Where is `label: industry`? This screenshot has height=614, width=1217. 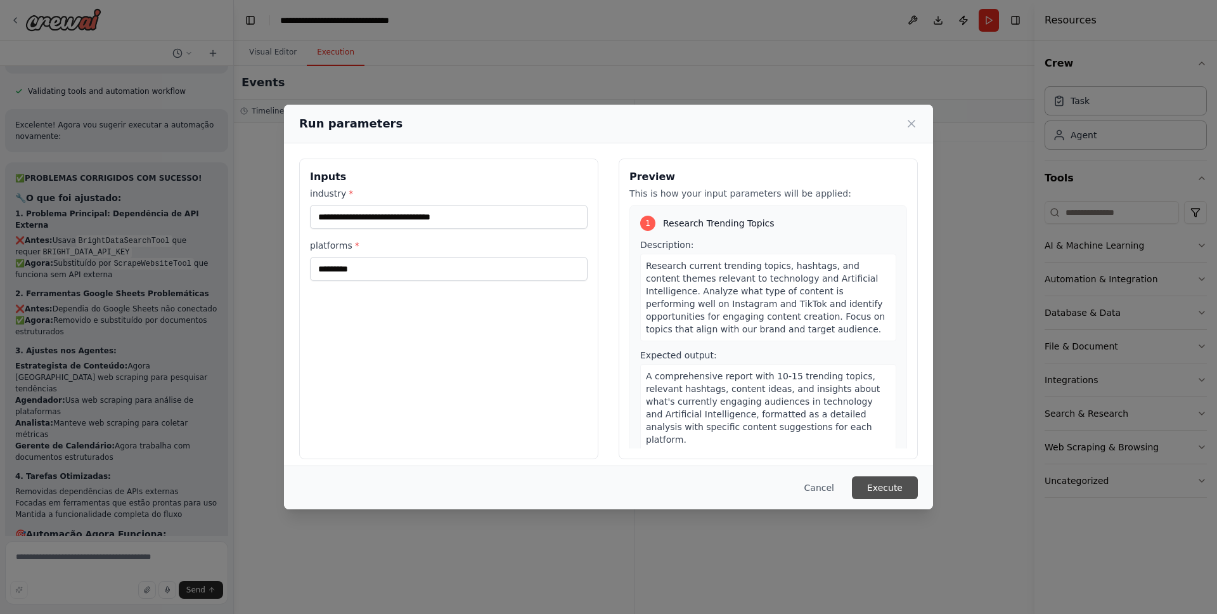
label: industry is located at coordinates (449, 193).